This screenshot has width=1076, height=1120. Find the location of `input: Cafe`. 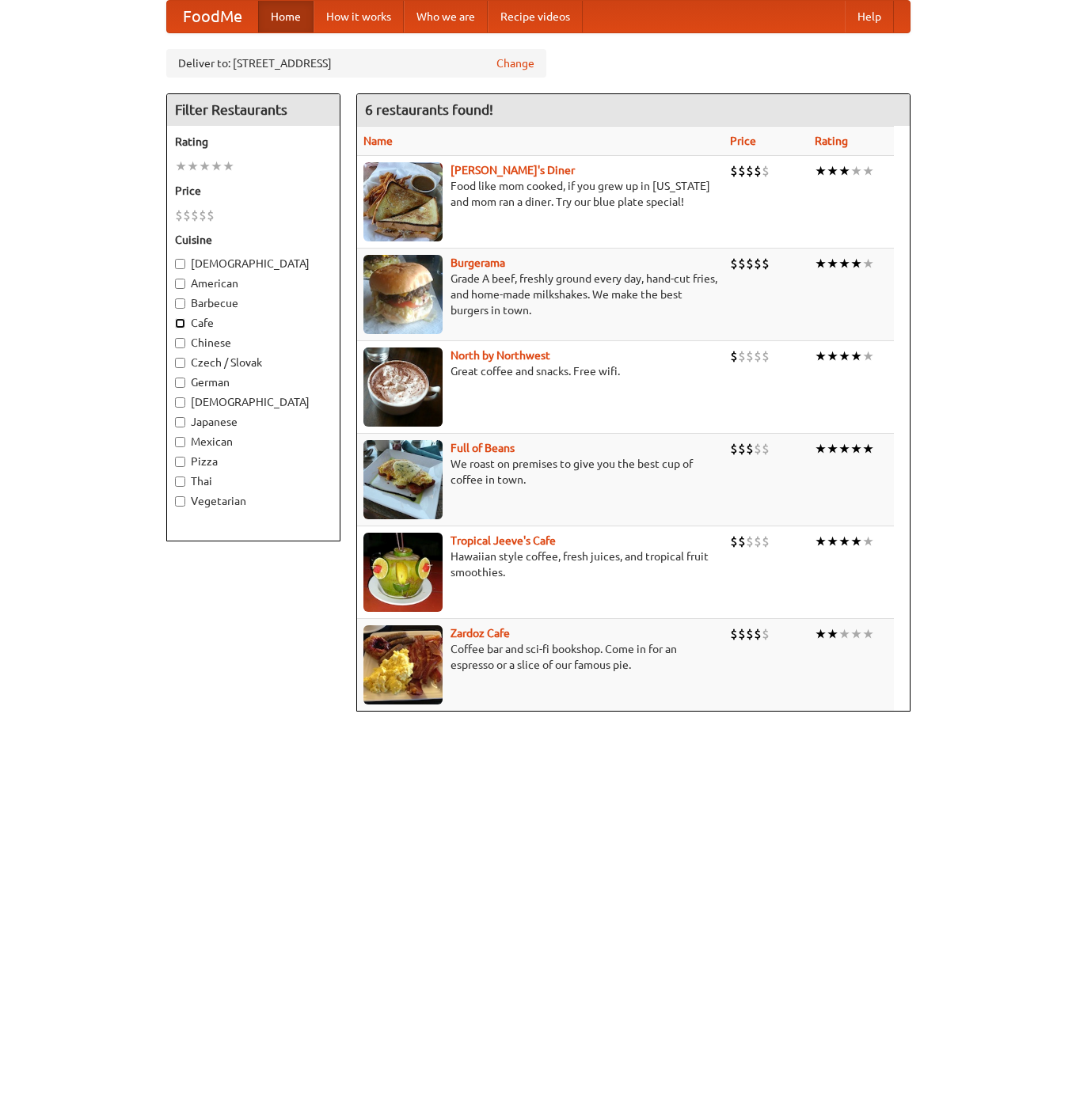

input: Cafe is located at coordinates (180, 323).